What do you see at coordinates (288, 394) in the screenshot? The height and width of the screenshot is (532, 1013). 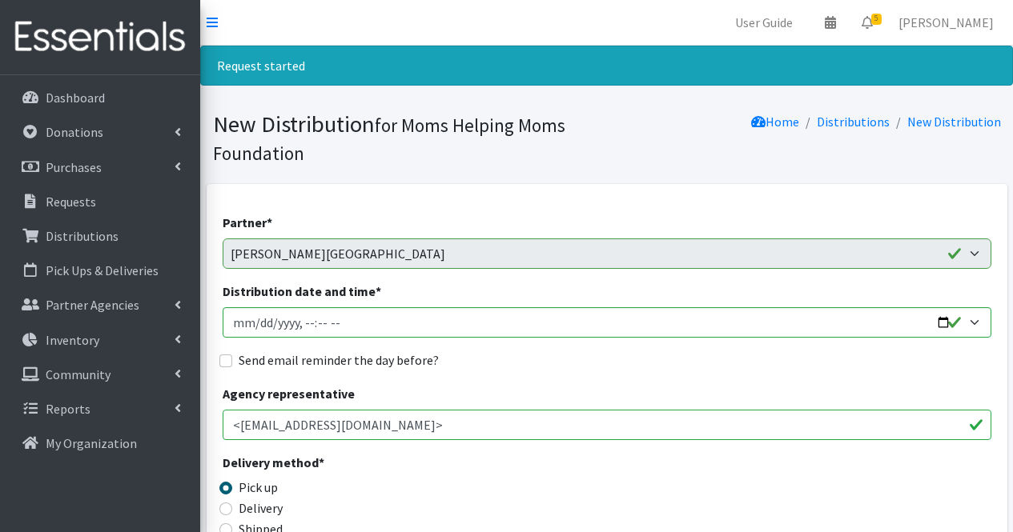 I see `label: Agency representative` at bounding box center [288, 394].